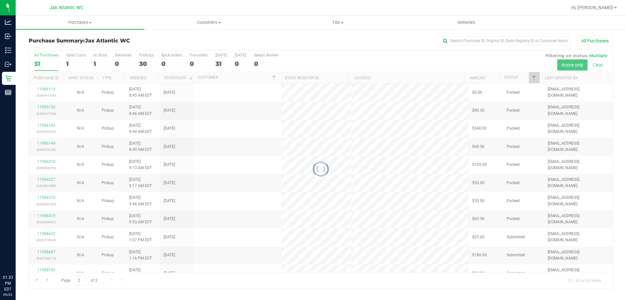 The width and height of the screenshot is (626, 300). I want to click on inline-svg: Outbound, so click(8, 64).